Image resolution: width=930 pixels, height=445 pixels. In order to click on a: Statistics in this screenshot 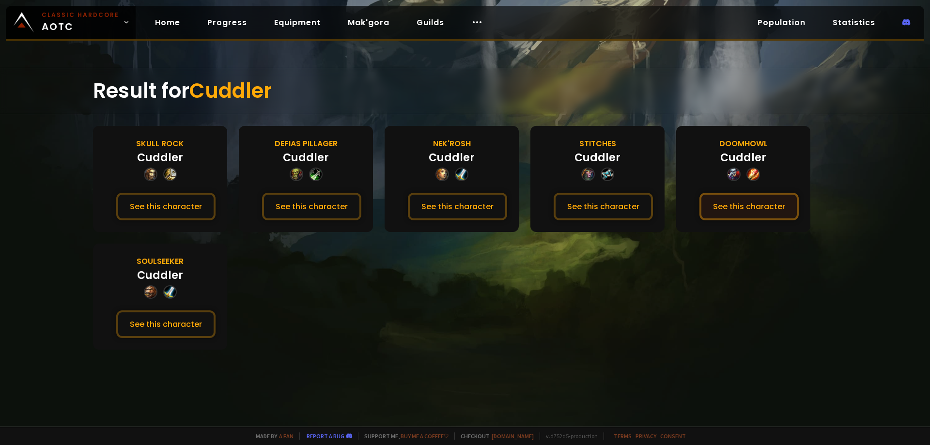, I will do `click(854, 22)`.